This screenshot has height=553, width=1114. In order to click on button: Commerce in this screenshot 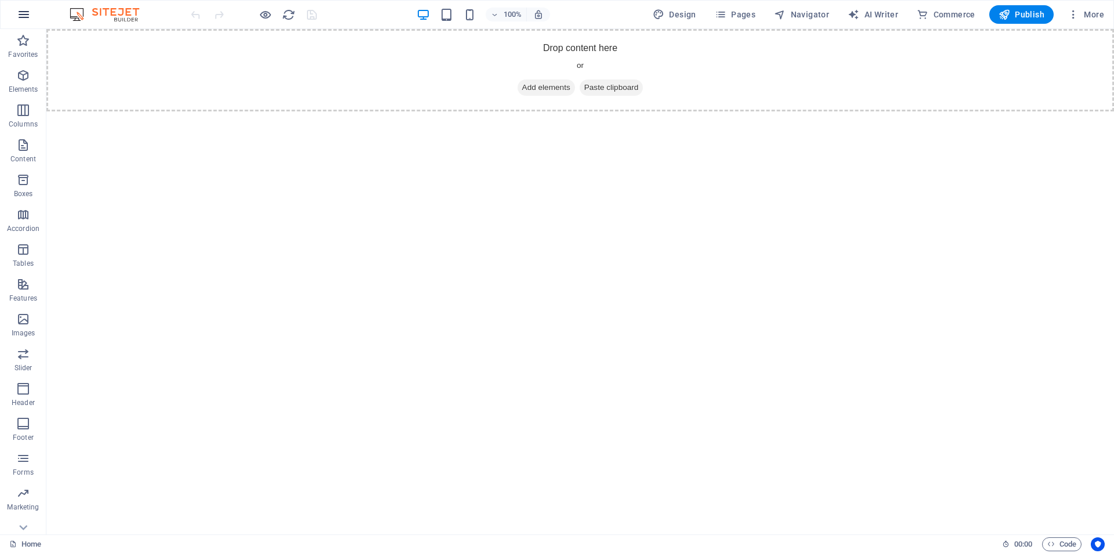, I will do `click(945, 15)`.